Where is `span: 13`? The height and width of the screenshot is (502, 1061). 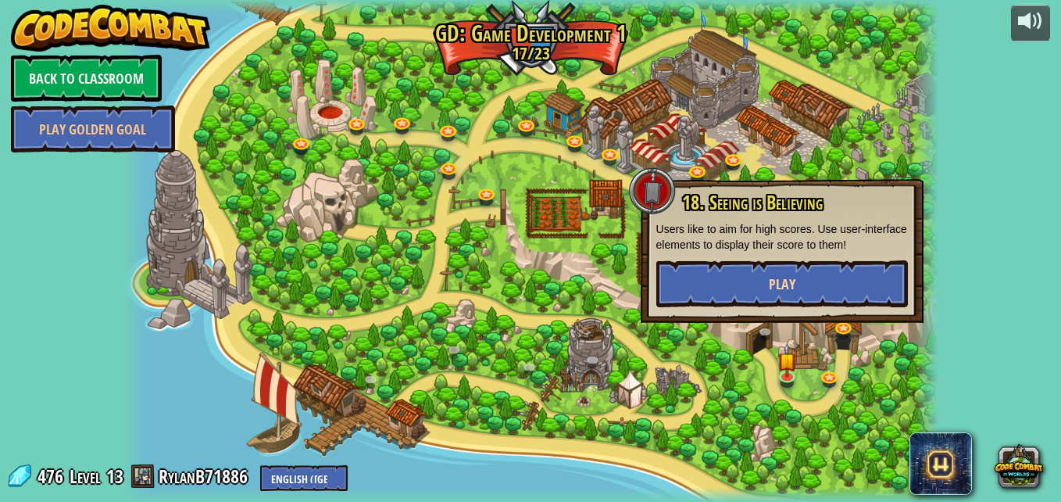 span: 13 is located at coordinates (115, 476).